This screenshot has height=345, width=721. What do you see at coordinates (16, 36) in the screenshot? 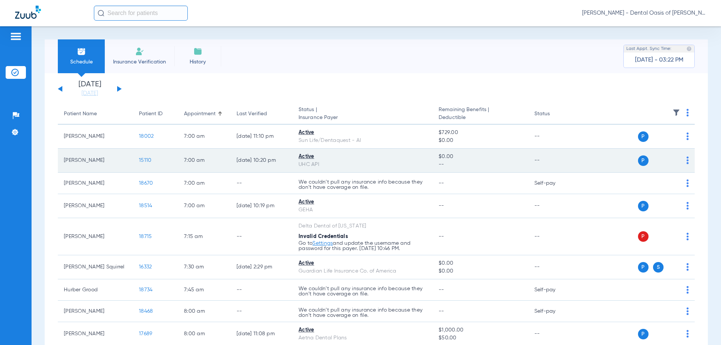
I see `img: hamburger-icon` at bounding box center [16, 36].